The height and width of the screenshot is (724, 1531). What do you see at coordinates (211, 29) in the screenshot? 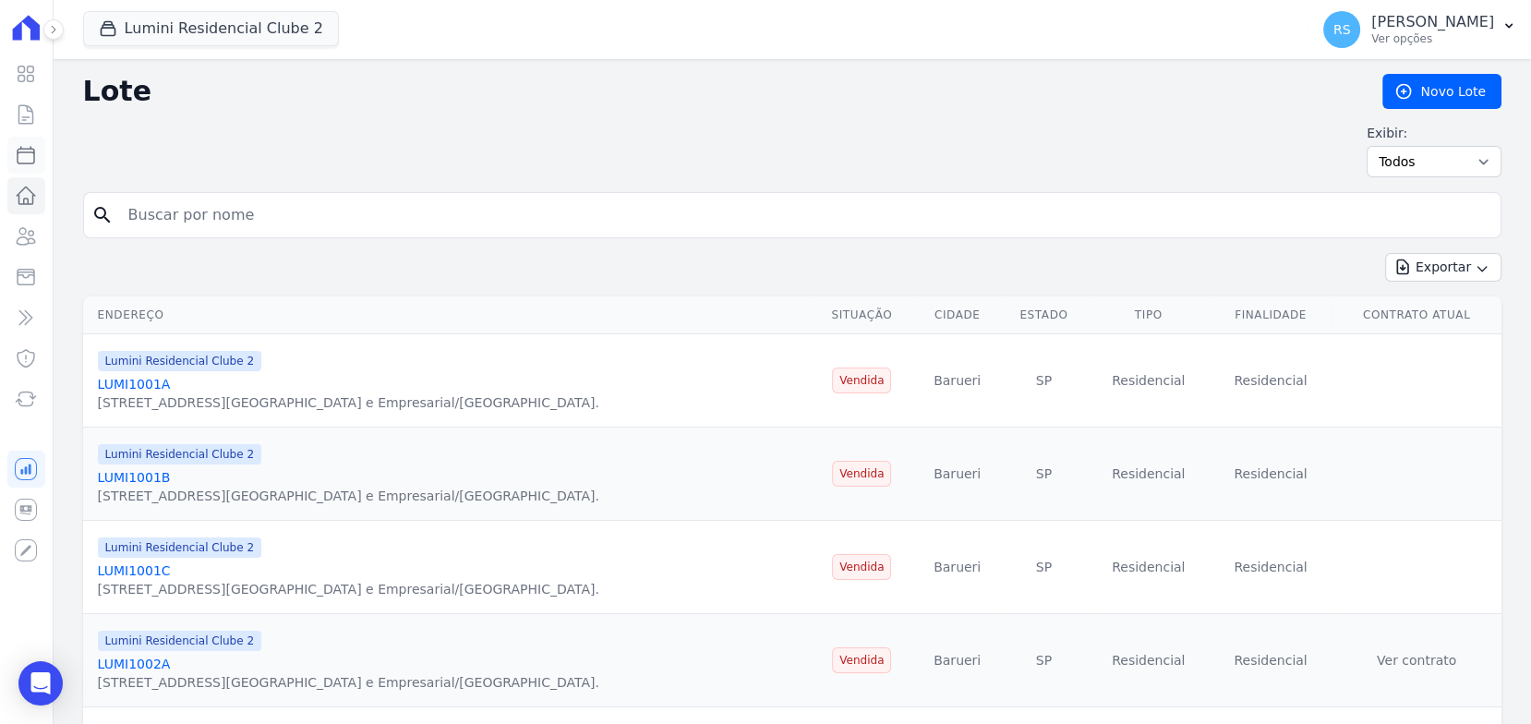
I see `button: Lumini Residencial Clube 2` at bounding box center [211, 29].